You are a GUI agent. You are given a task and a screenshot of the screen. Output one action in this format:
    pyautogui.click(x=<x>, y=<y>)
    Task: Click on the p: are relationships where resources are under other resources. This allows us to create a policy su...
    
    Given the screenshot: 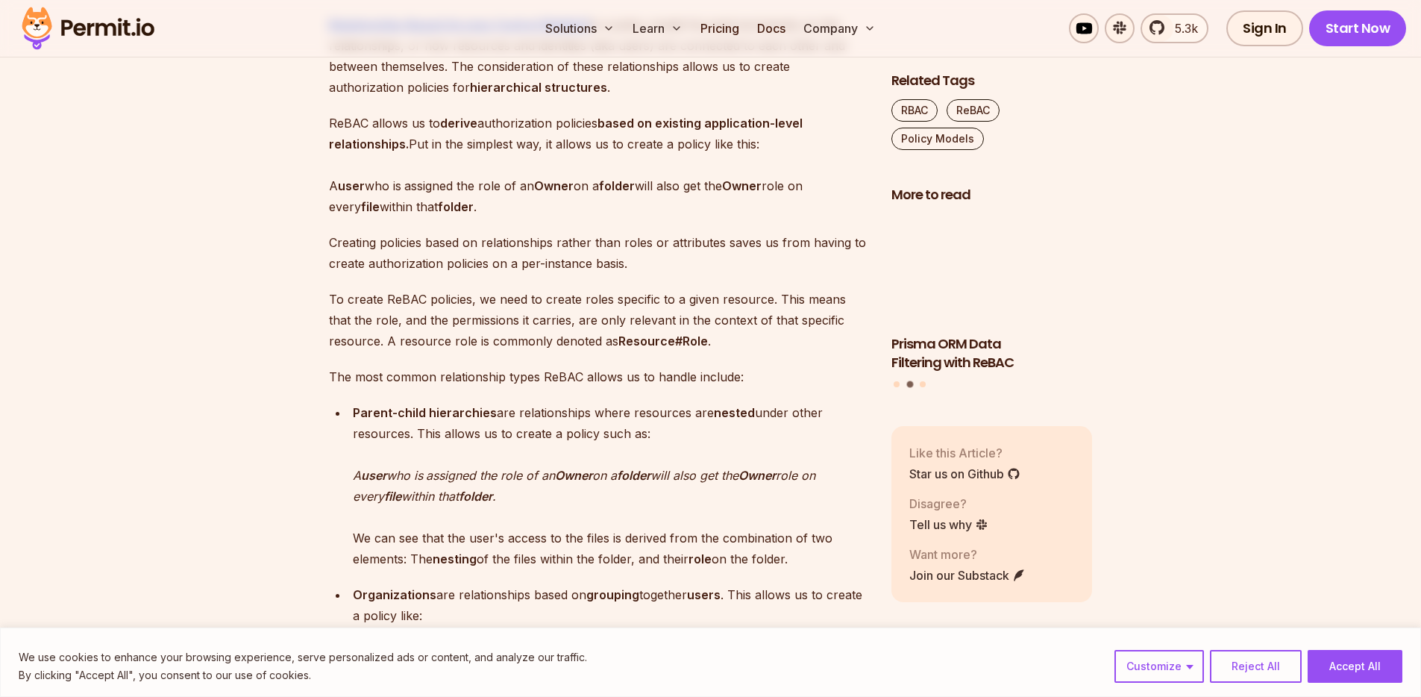 What is the action you would take?
    pyautogui.click(x=610, y=486)
    